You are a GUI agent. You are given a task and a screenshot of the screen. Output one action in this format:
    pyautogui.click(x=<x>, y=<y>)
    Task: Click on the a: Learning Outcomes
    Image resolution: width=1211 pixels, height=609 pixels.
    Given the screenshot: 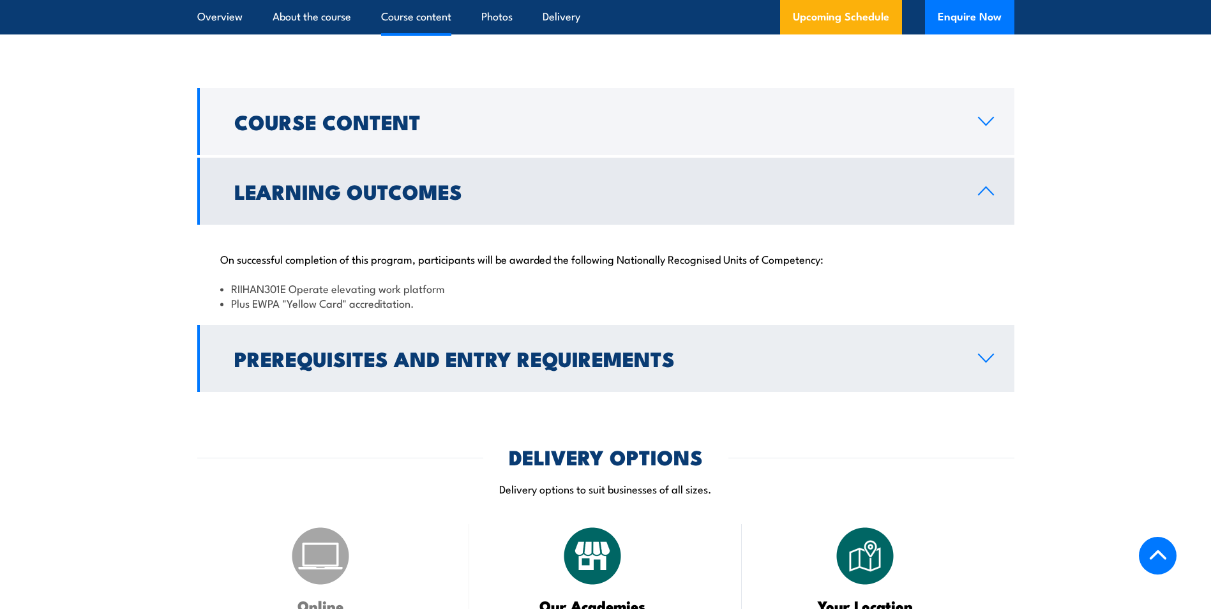 What is the action you would take?
    pyautogui.click(x=606, y=191)
    